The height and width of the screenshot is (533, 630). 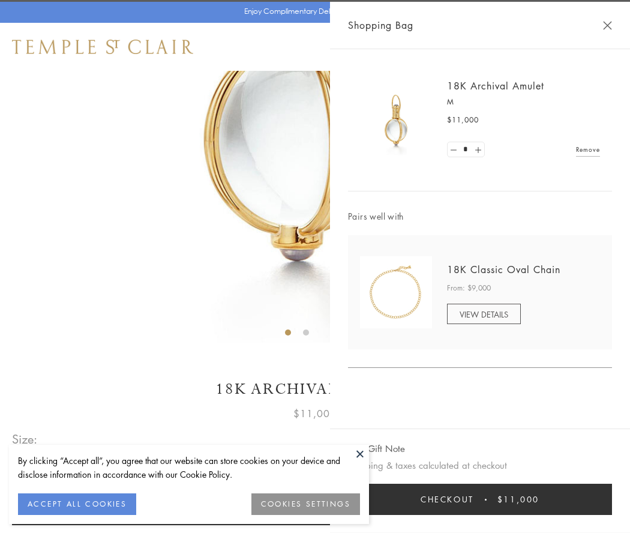 I want to click on button: COOKIES SETTINGS, so click(x=305, y=504).